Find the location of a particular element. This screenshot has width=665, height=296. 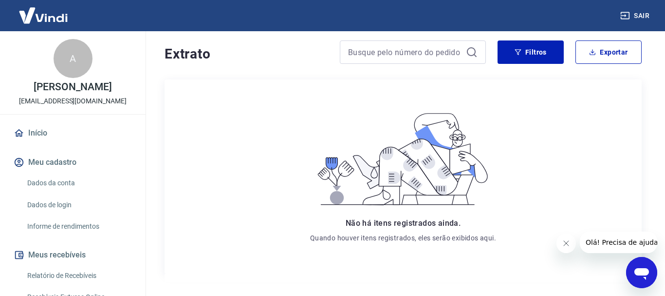

button: Filtros is located at coordinates (531, 52).